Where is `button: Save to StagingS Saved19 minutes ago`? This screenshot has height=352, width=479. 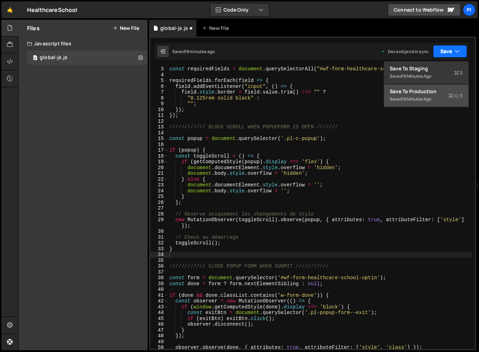
button: Save to StagingS Saved19 minutes ago is located at coordinates (426, 73).